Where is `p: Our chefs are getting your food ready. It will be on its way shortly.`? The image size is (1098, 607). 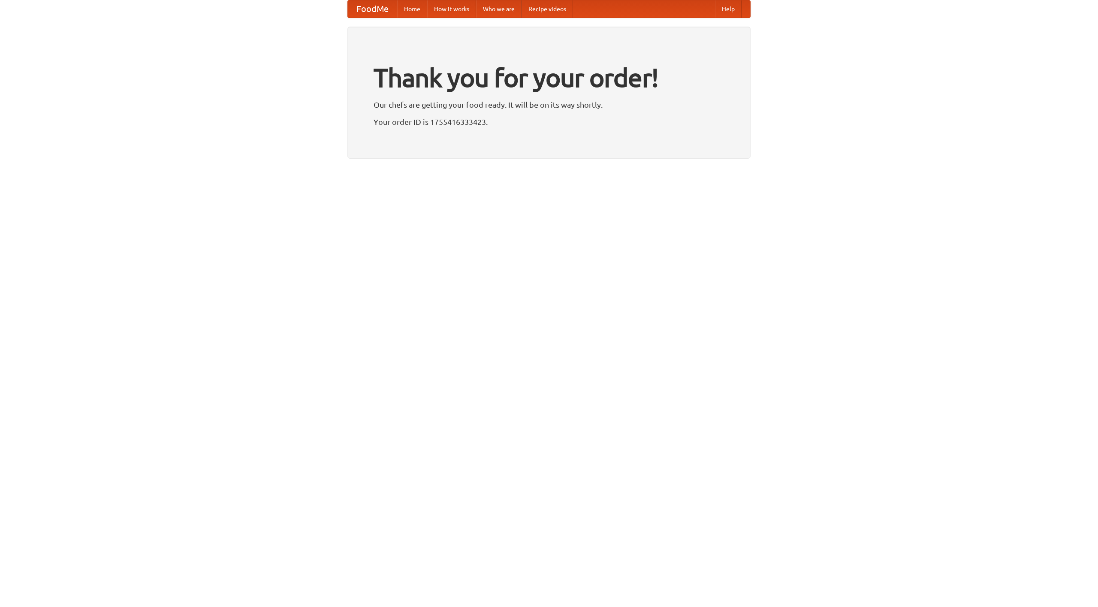 p: Our chefs are getting your food ready. It will be on its way shortly. is located at coordinates (549, 105).